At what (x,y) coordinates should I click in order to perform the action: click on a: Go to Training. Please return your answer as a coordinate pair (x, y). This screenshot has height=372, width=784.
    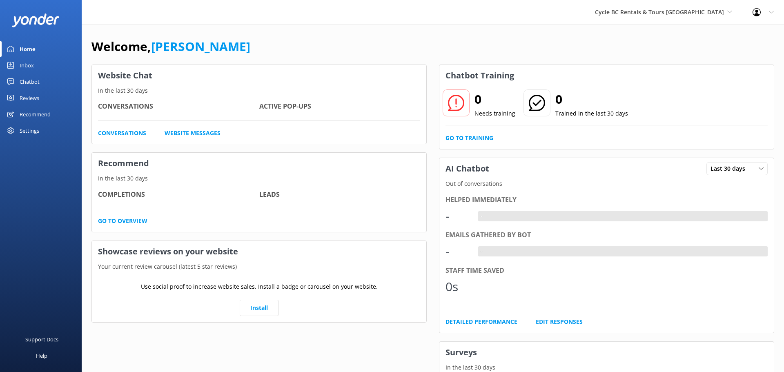
    Looking at the image, I should click on (469, 138).